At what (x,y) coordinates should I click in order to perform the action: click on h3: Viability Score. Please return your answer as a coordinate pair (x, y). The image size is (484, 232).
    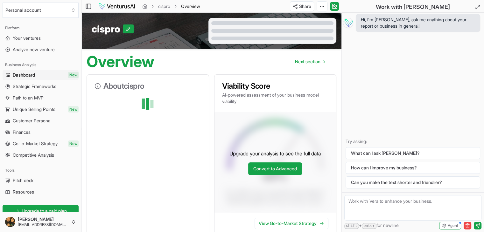
    Looking at the image, I should click on (275, 86).